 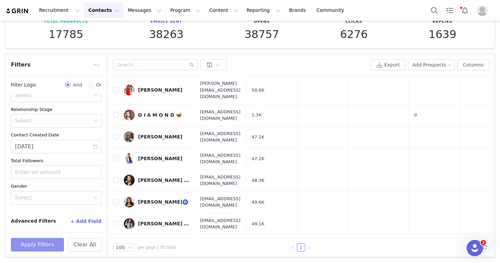 What do you see at coordinates (120, 248) in the screenshot?
I see `div: 100` at bounding box center [120, 248].